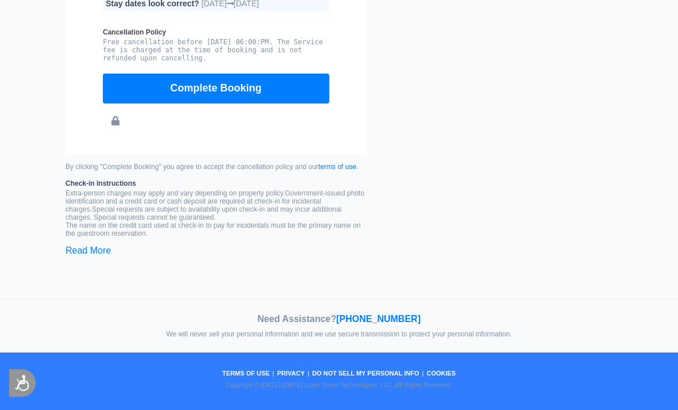  I want to click on p: Extra-person charges may apply and vary depending on property policy. Government-issued photo ide..., so click(216, 205).